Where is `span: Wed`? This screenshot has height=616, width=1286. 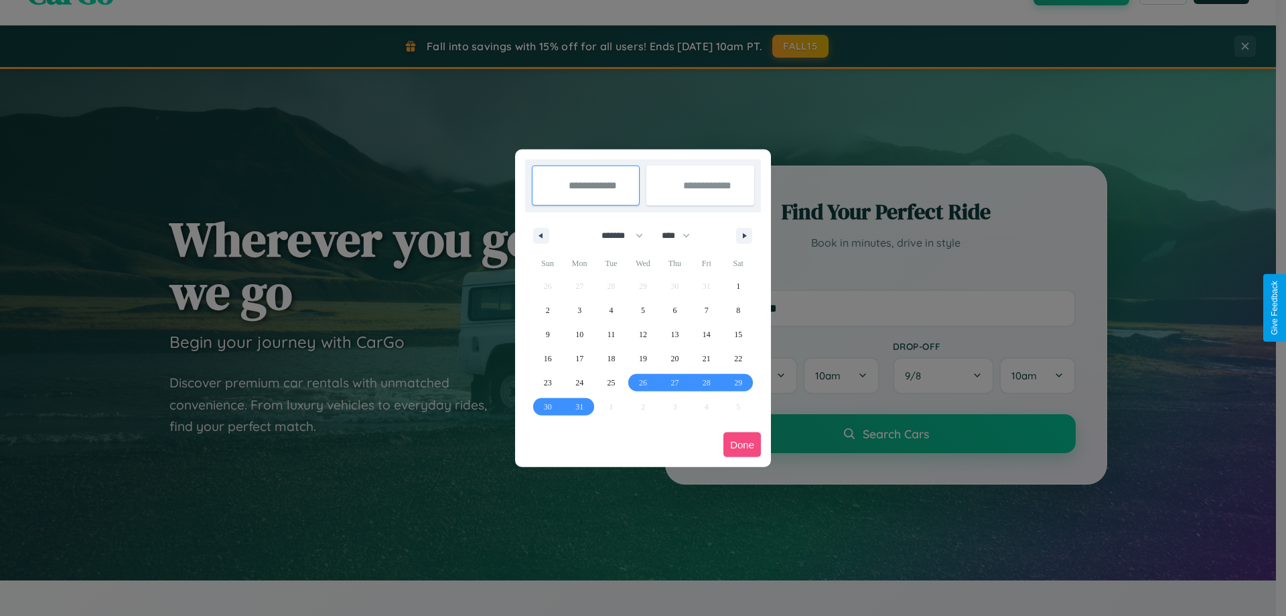
span: Wed is located at coordinates (642, 263).